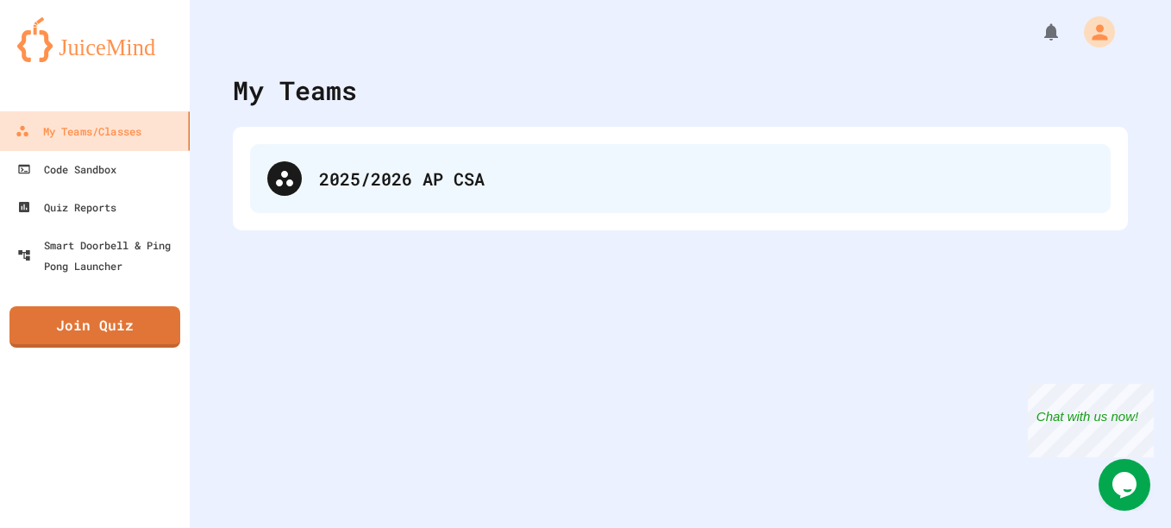  I want to click on div: My Teams/Classes, so click(78, 131).